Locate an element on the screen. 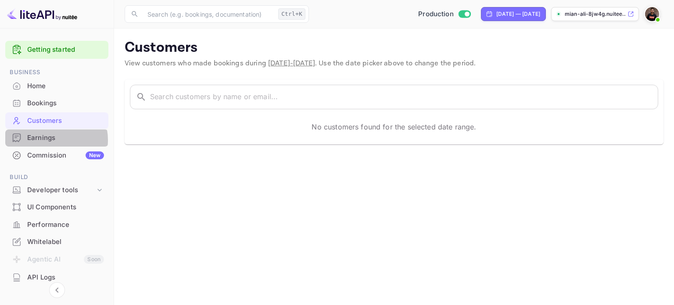  span: Build is located at coordinates (57, 177).